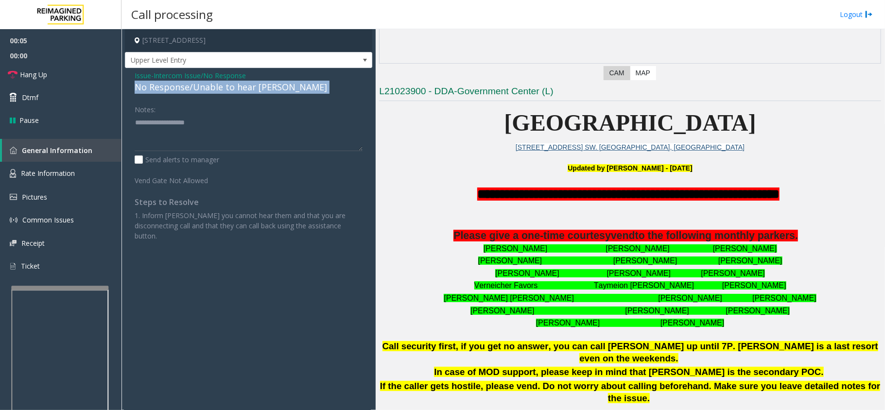 This screenshot has width=885, height=410. Describe the element at coordinates (224, 60) in the screenshot. I see `span: Upper Level Entry` at that location.